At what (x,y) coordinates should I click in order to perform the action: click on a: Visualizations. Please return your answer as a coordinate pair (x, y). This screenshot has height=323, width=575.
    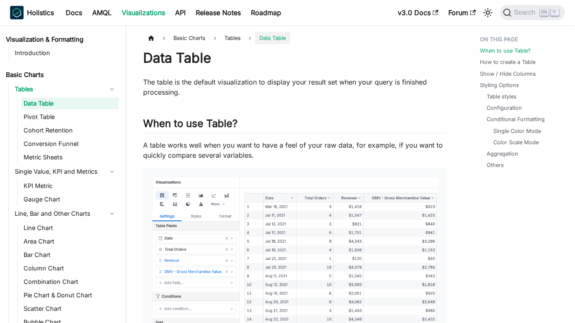
    Looking at the image, I should click on (143, 13).